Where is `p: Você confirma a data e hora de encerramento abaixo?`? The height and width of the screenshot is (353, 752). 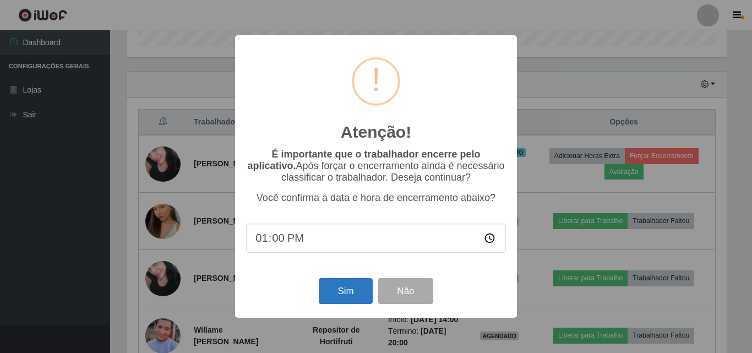
p: Você confirma a data e hora de encerramento abaixo? is located at coordinates (376, 198).